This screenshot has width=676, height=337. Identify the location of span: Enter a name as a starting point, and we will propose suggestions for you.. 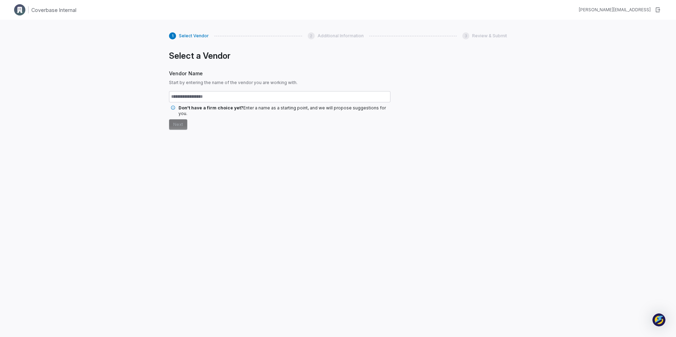
(282, 111).